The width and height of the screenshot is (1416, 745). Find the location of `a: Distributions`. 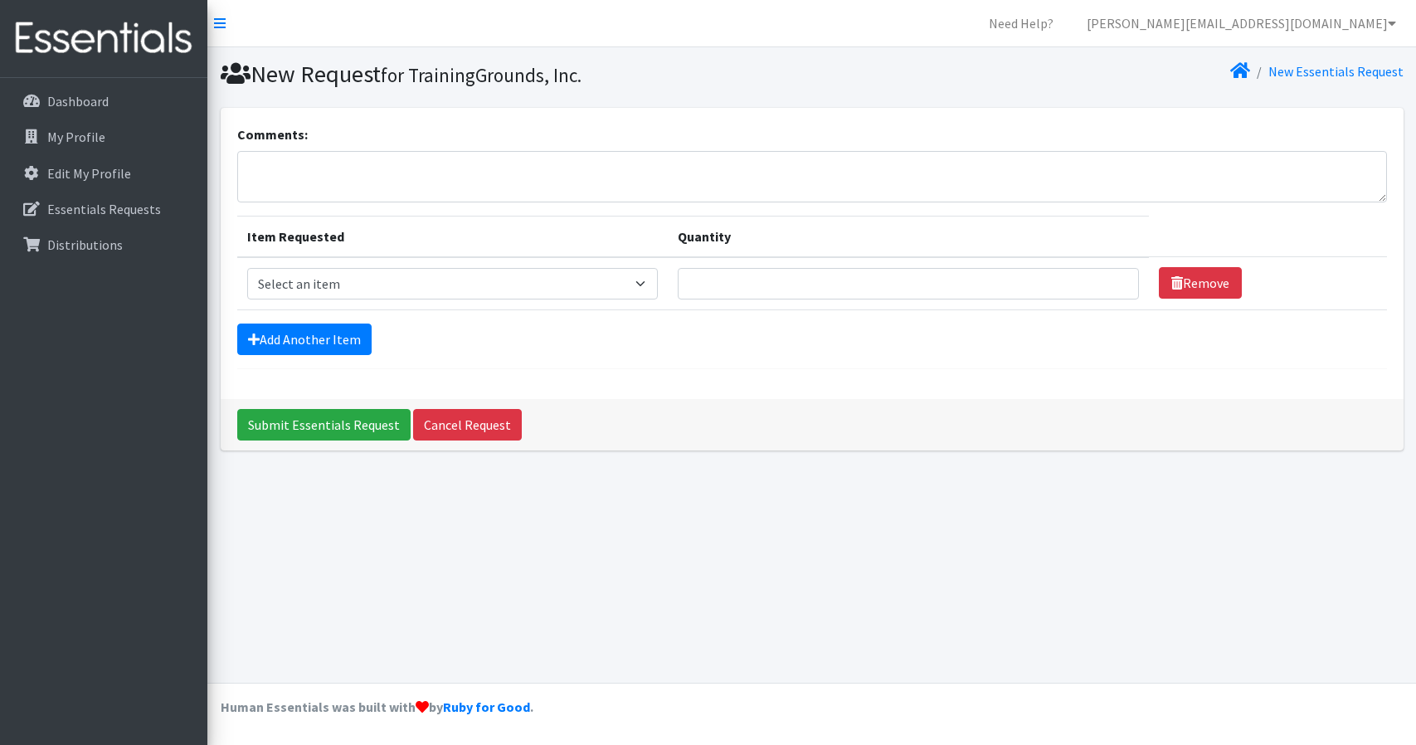

a: Distributions is located at coordinates (104, 245).